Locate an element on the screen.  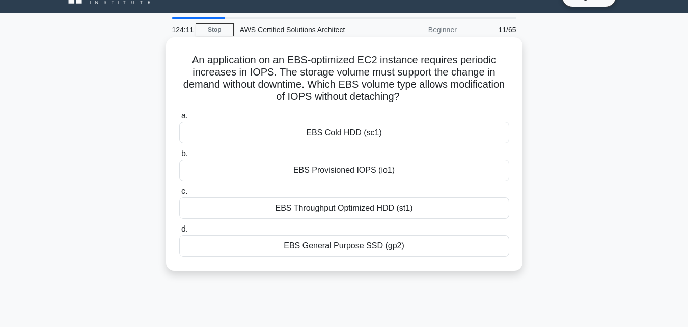
div: 124:11 is located at coordinates (181, 30).